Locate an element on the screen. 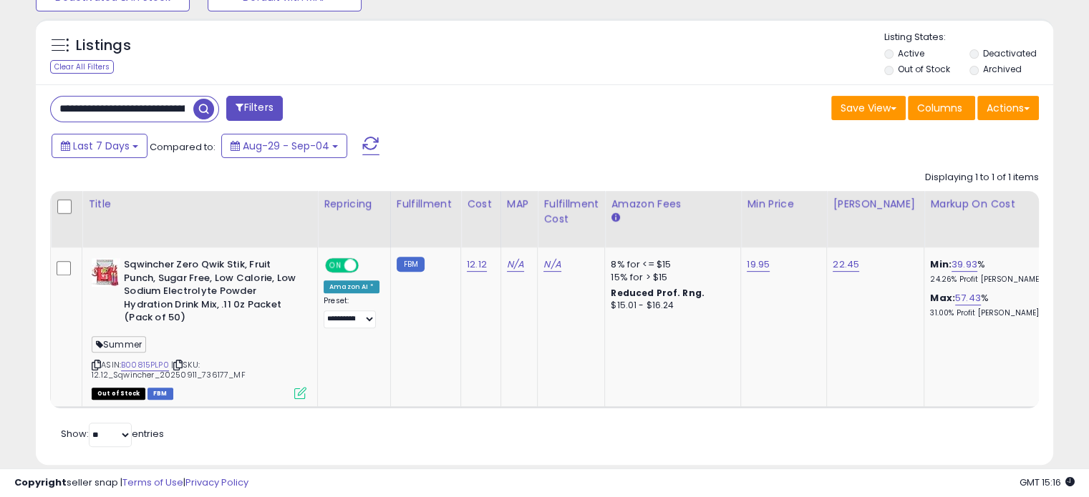 The image size is (1089, 497). div: 8% for <= $15 is located at coordinates (670, 265).